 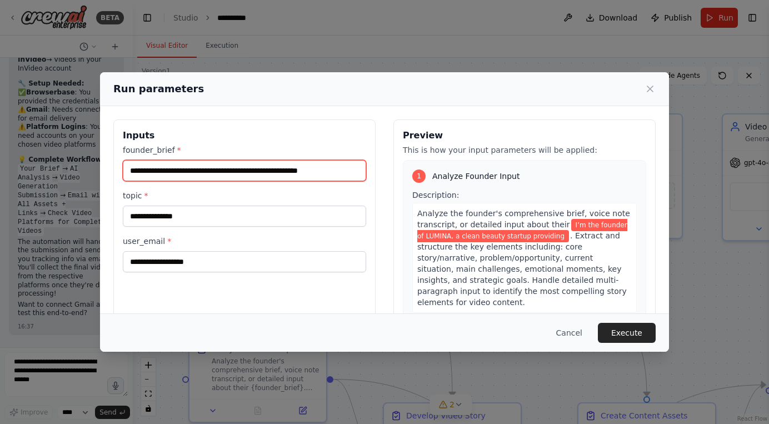 What do you see at coordinates (525, 150) in the screenshot?
I see `p: This is how your input parameters will be applied:` at bounding box center [525, 150].